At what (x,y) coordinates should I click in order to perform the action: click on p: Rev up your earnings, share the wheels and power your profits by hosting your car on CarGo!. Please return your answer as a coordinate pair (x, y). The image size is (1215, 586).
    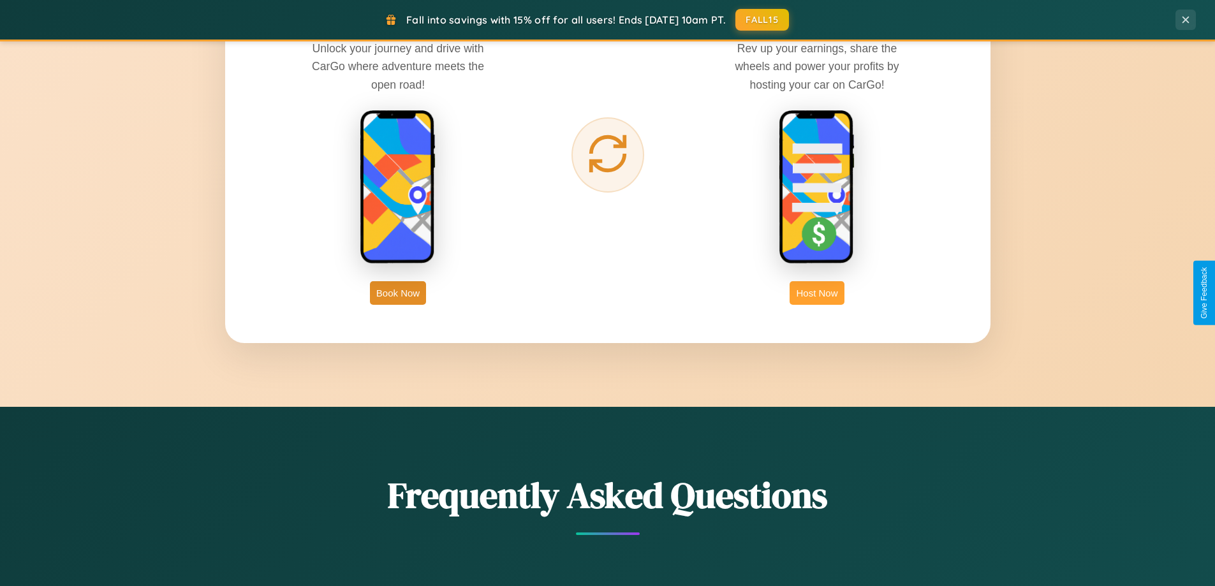
    Looking at the image, I should click on (817, 66).